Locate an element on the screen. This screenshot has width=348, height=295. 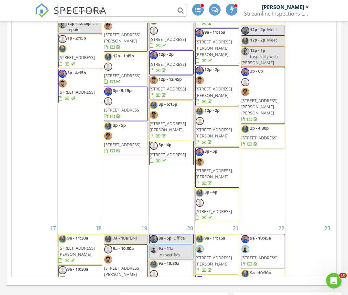
span: car repair is located at coordinates (83, 26).